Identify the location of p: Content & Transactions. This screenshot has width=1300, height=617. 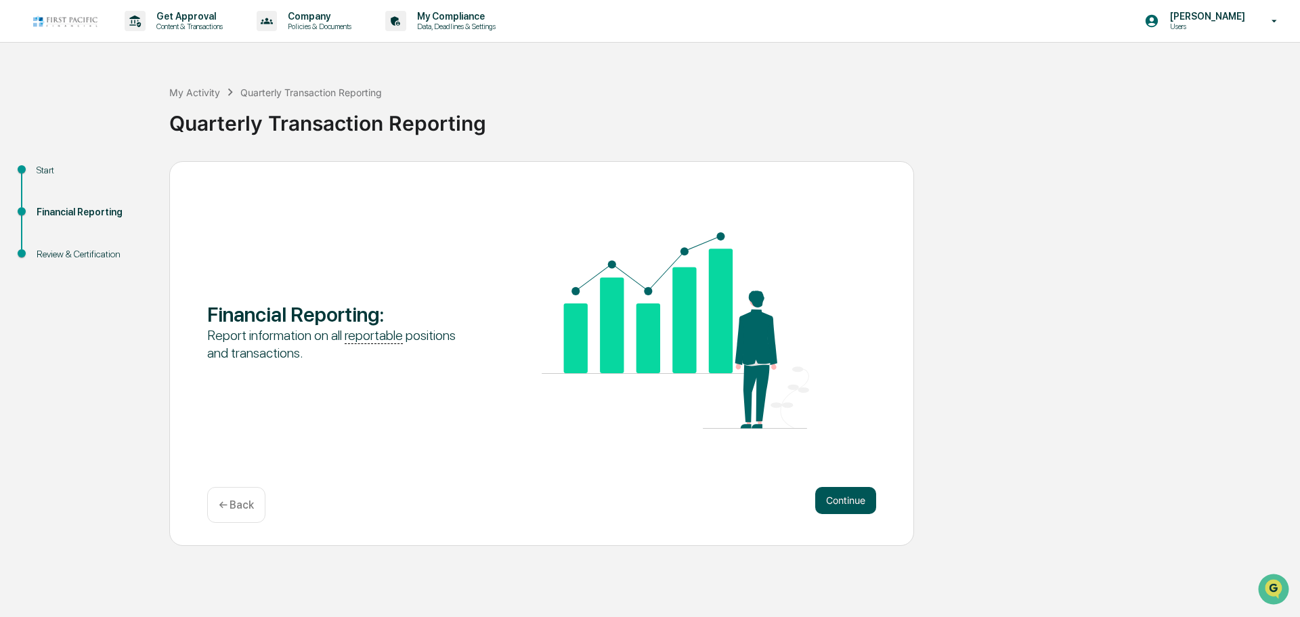
(188, 26).